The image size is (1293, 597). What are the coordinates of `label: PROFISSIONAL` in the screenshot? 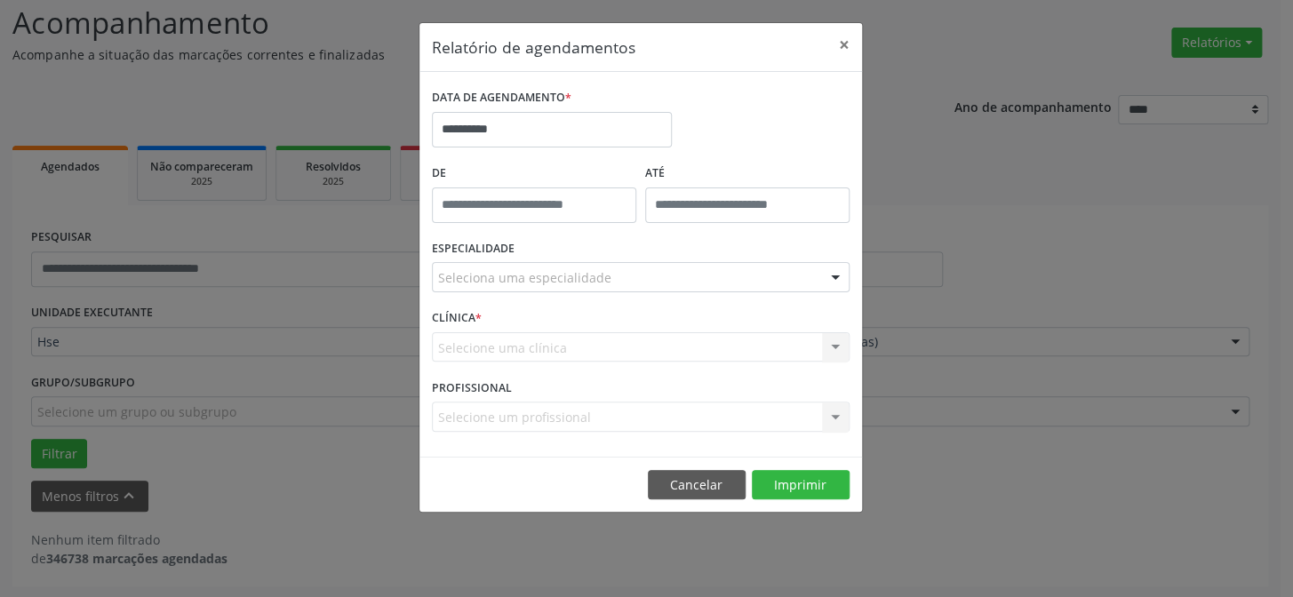 It's located at (472, 388).